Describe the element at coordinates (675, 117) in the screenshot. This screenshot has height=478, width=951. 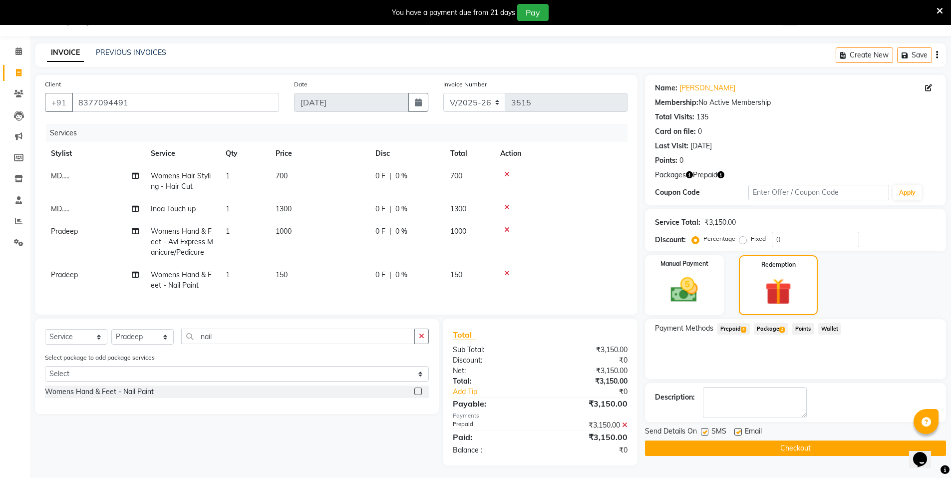
I see `div: Total Visits:` at that location.